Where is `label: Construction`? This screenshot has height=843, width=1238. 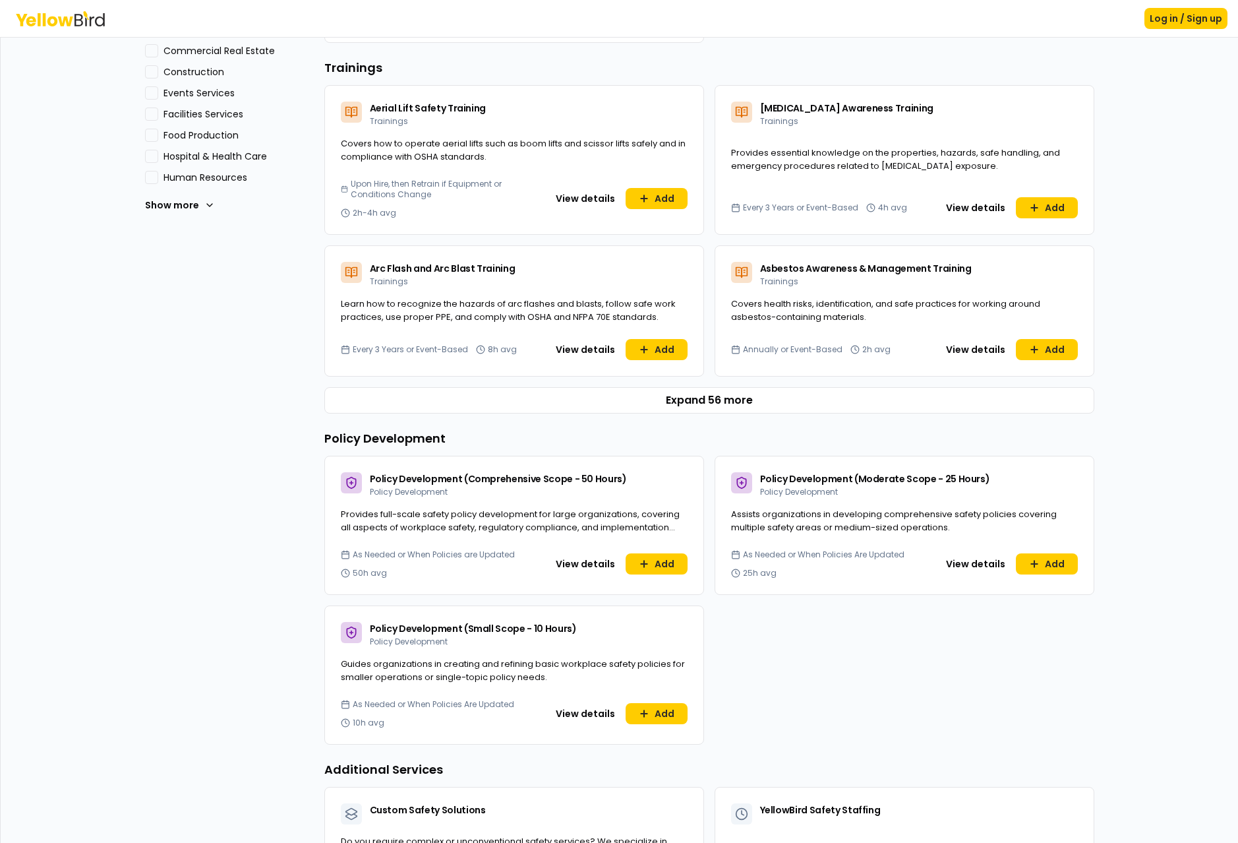
label: Construction is located at coordinates (233, 72).